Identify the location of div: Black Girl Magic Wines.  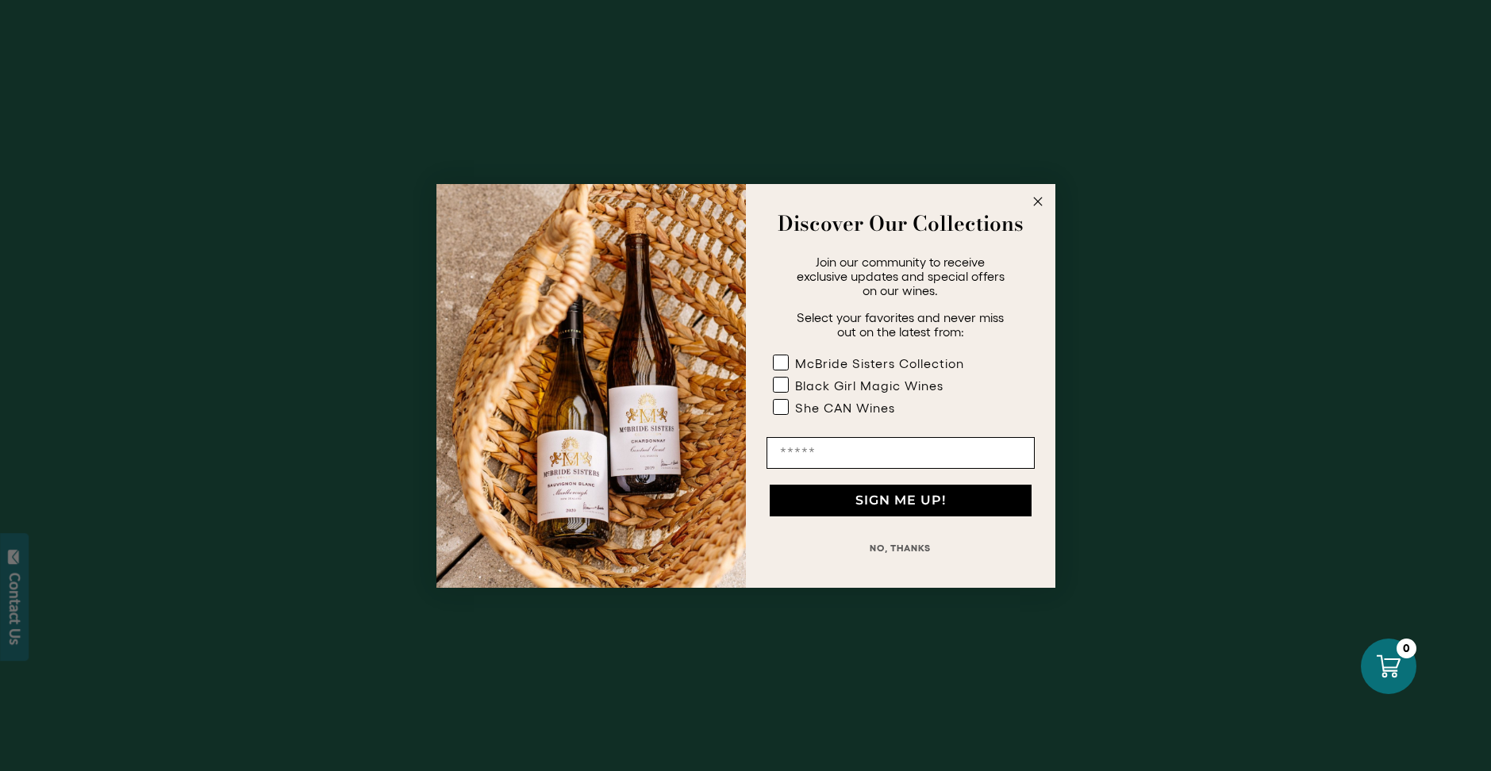
(869, 386).